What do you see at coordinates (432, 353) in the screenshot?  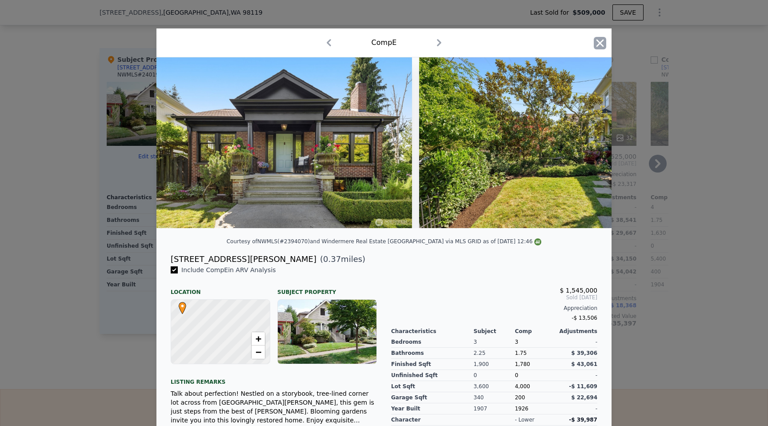 I see `div: Bathrooms` at bounding box center [432, 353].